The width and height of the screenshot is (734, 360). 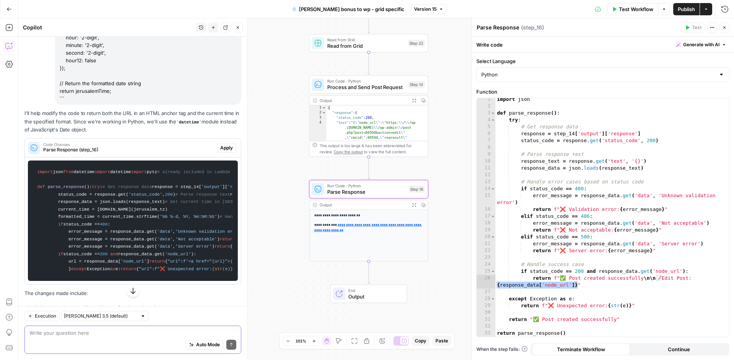 I want to click on span: 'Not acceptable', so click(x=196, y=239).